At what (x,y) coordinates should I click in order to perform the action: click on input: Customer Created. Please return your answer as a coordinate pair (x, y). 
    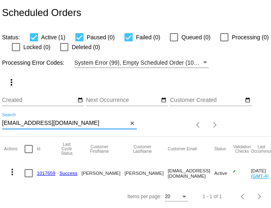
    Looking at the image, I should click on (207, 100).